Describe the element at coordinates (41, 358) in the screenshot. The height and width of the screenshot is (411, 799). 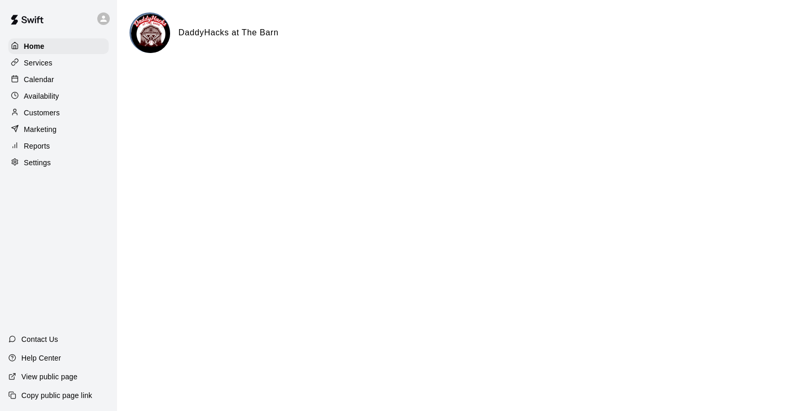
I see `p: Help Center` at that location.